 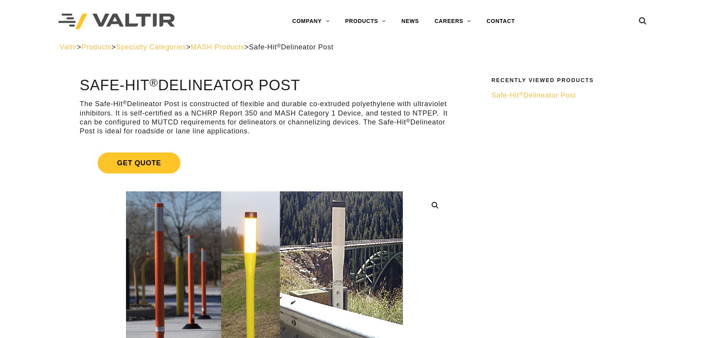 What do you see at coordinates (151, 47) in the screenshot?
I see `a: Specialty Categories` at bounding box center [151, 47].